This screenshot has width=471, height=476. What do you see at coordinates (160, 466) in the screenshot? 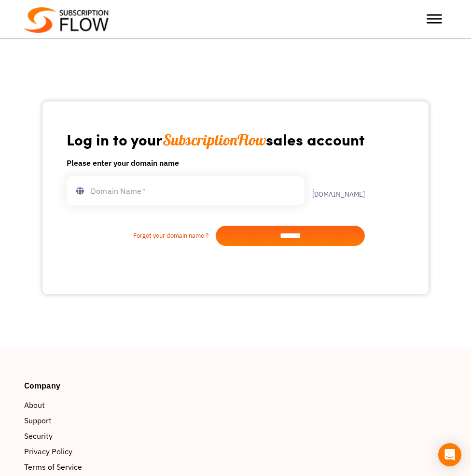
I see `a: Terms of Service` at bounding box center [160, 466].